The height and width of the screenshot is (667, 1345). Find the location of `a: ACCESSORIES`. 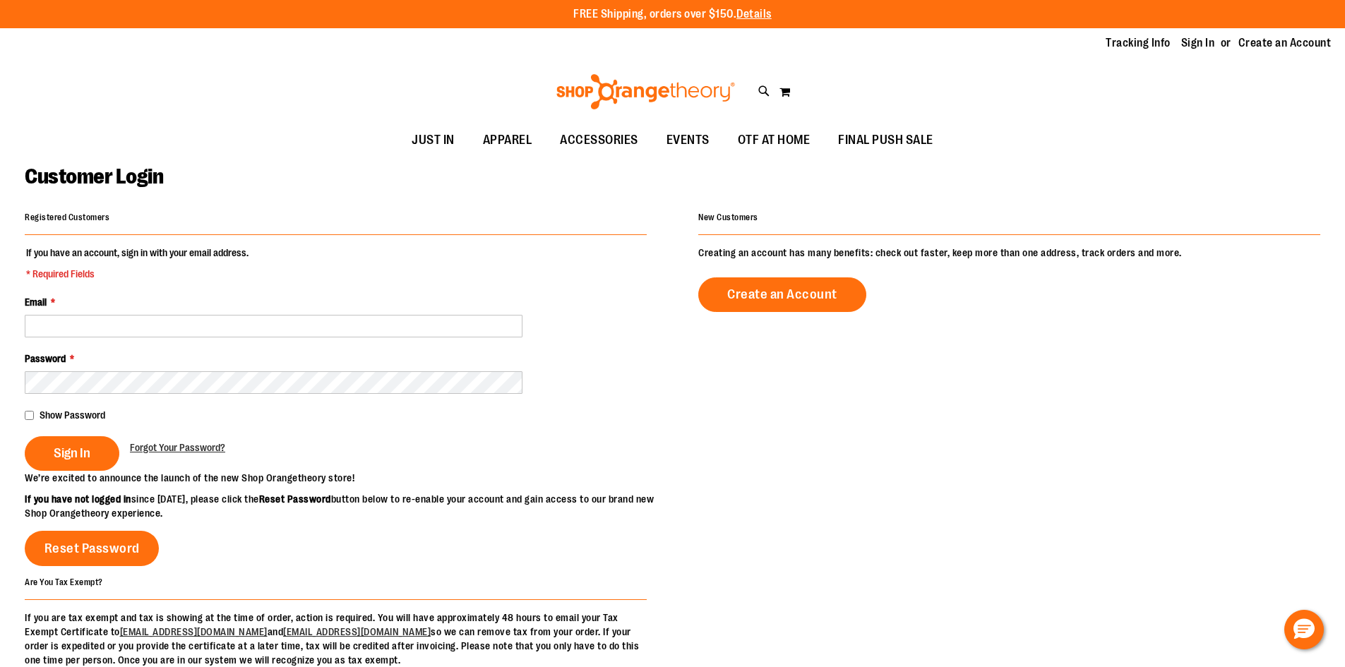

a: ACCESSORIES is located at coordinates (599, 141).